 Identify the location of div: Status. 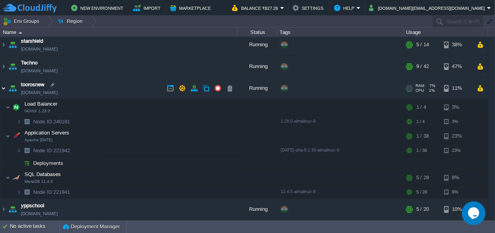
(257, 32).